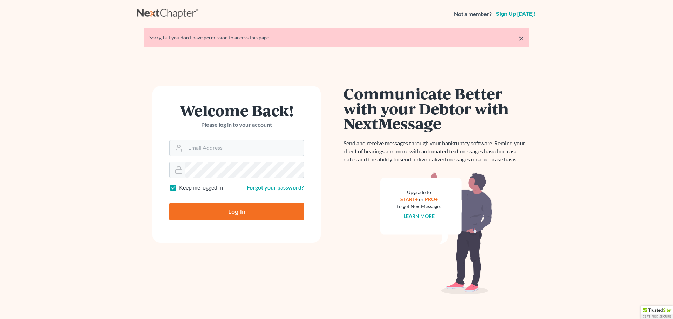  Describe the element at coordinates (436, 233) in the screenshot. I see `img: nextmessage_bg-59042aed3d76b12b5cd301f8e5b87938c9018125f34e5fa2b7a6b67550977c72.svg` at that location.